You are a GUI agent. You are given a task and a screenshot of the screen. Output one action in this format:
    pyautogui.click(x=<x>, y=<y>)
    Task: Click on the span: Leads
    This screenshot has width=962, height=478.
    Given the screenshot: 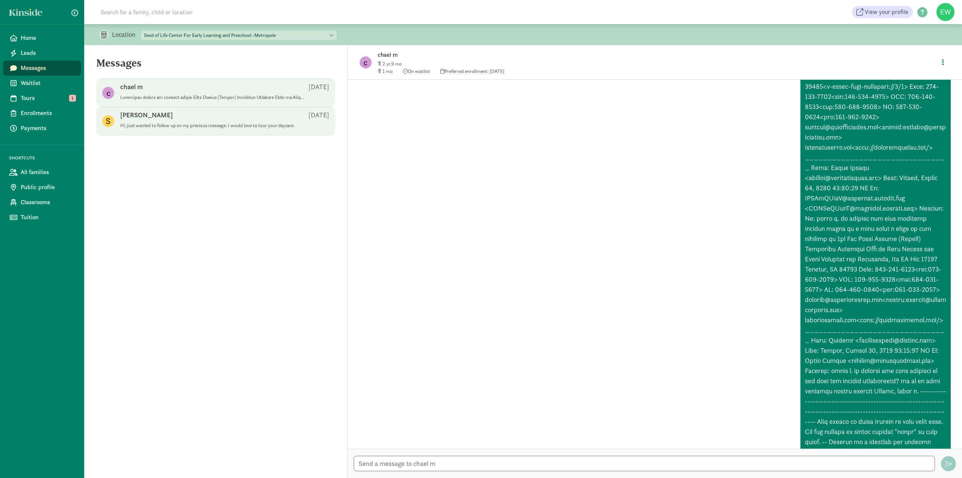 What is the action you would take?
    pyautogui.click(x=48, y=53)
    